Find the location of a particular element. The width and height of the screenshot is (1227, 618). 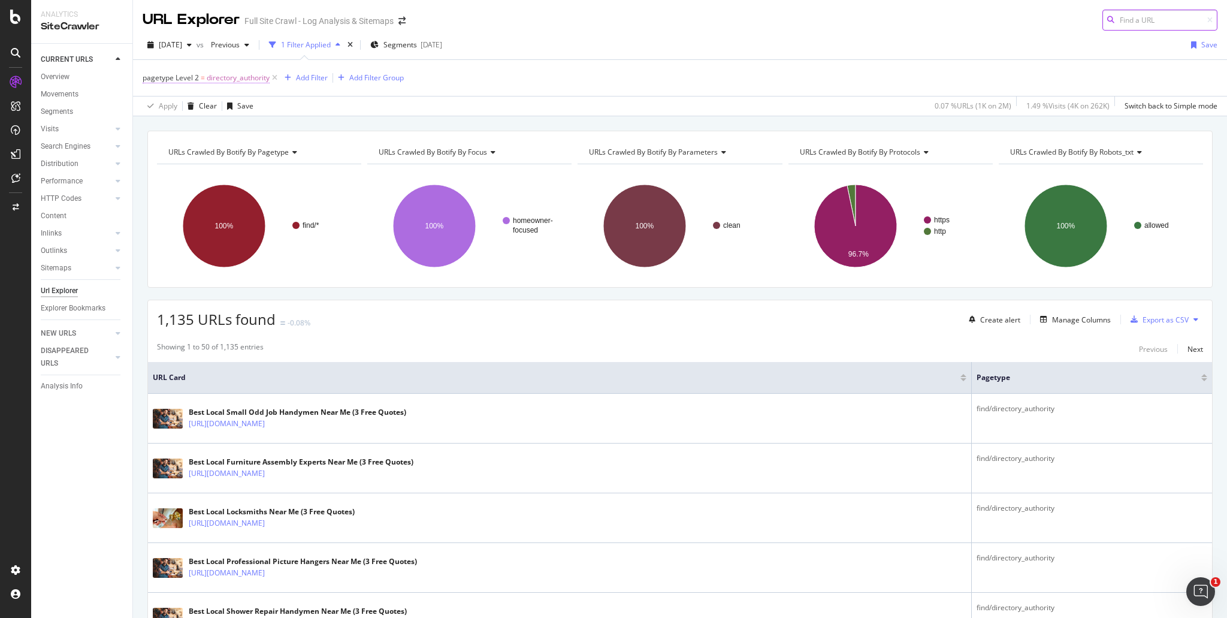

span: URL Card is located at coordinates (555, 377).